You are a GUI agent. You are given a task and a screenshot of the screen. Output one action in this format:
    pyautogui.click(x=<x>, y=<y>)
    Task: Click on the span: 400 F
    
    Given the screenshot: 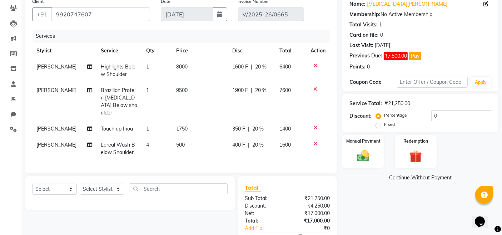 What is the action you would take?
    pyautogui.click(x=239, y=145)
    